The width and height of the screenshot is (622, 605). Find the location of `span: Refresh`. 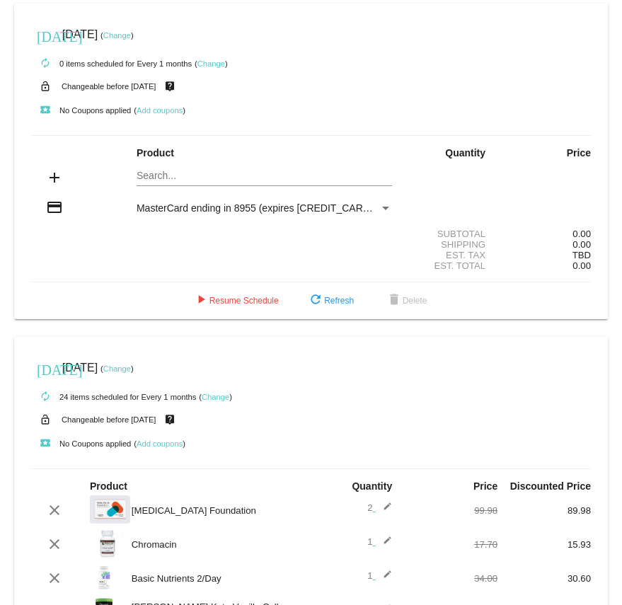

span: Refresh is located at coordinates (330, 301).